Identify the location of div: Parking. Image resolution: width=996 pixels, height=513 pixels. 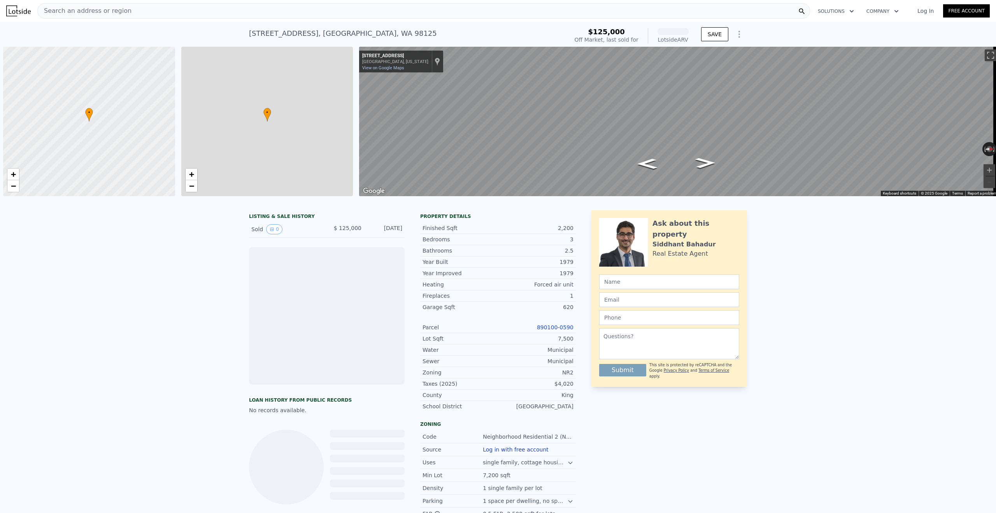
(452, 501).